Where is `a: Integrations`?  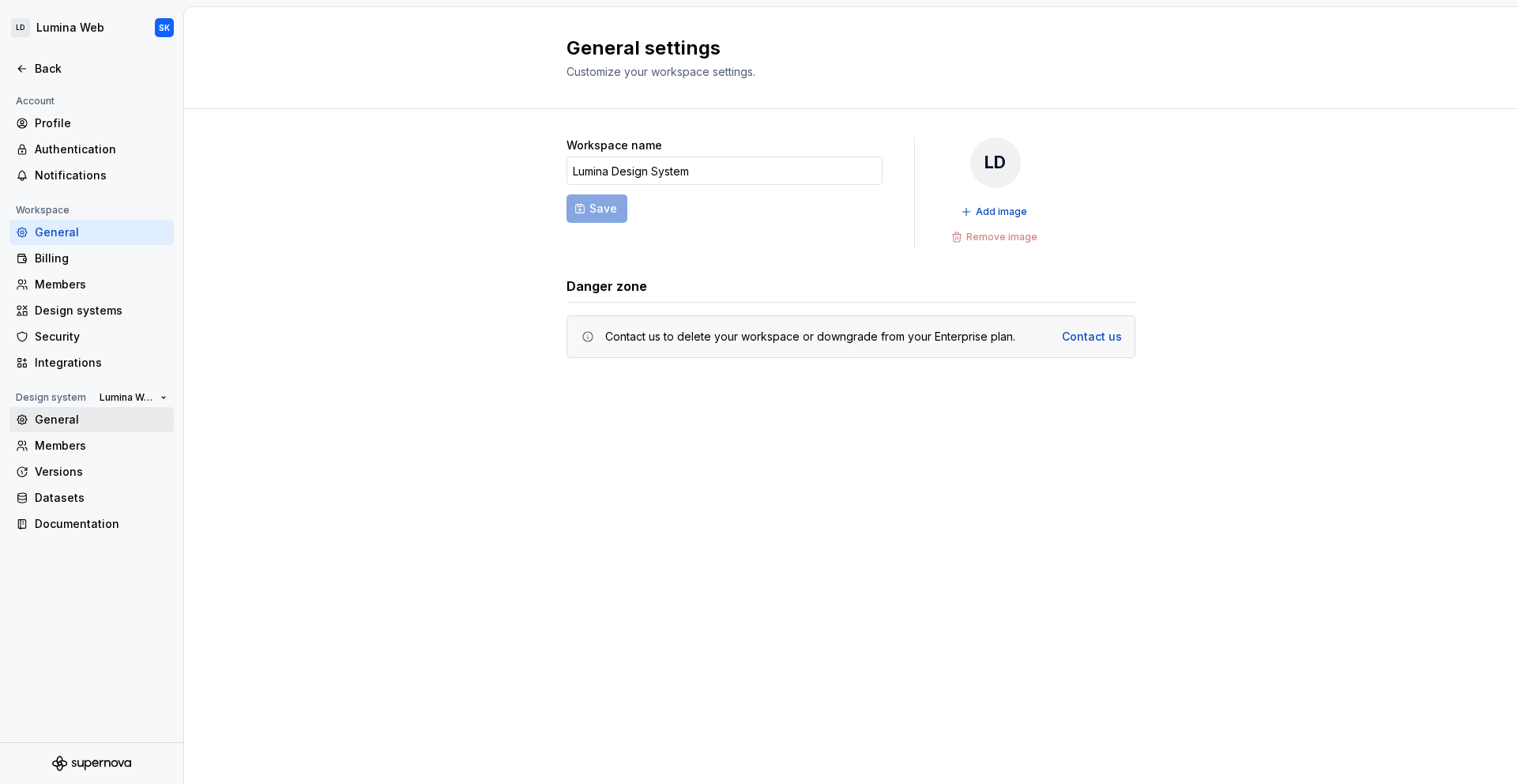 a: Integrations is located at coordinates (92, 363).